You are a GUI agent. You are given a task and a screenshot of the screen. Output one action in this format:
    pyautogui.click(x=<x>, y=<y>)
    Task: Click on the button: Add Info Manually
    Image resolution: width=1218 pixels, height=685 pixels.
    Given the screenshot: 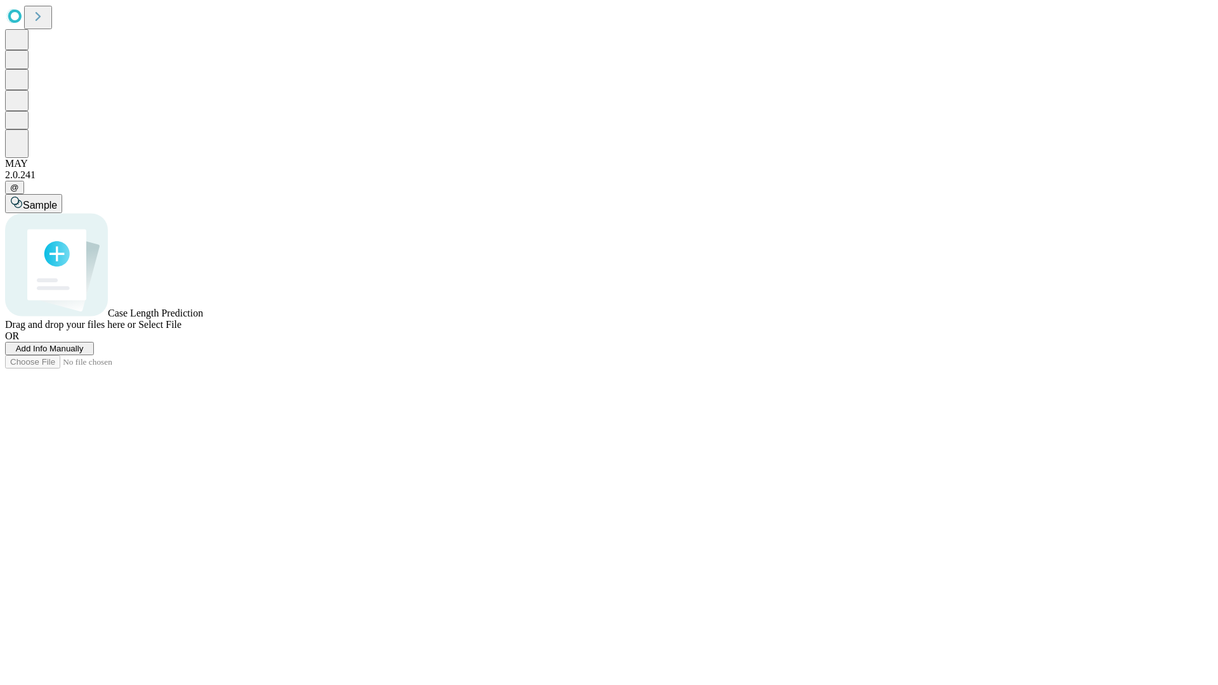 What is the action you would take?
    pyautogui.click(x=49, y=348)
    